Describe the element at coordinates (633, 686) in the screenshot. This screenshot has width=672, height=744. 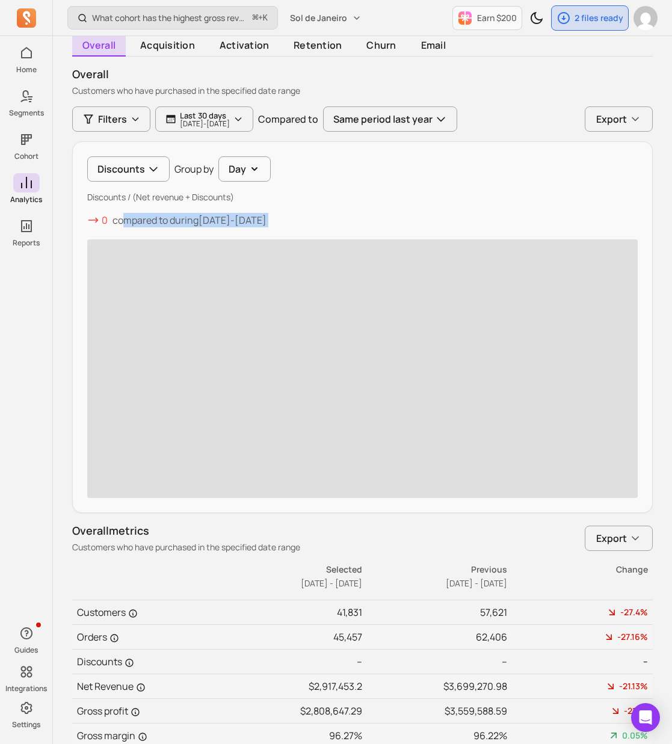
I see `span: -21.13%` at that location.